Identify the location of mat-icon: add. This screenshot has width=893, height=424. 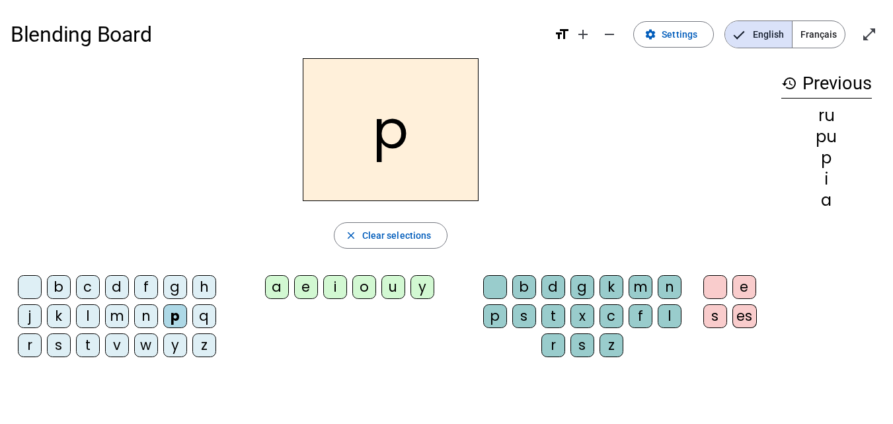
(583, 34).